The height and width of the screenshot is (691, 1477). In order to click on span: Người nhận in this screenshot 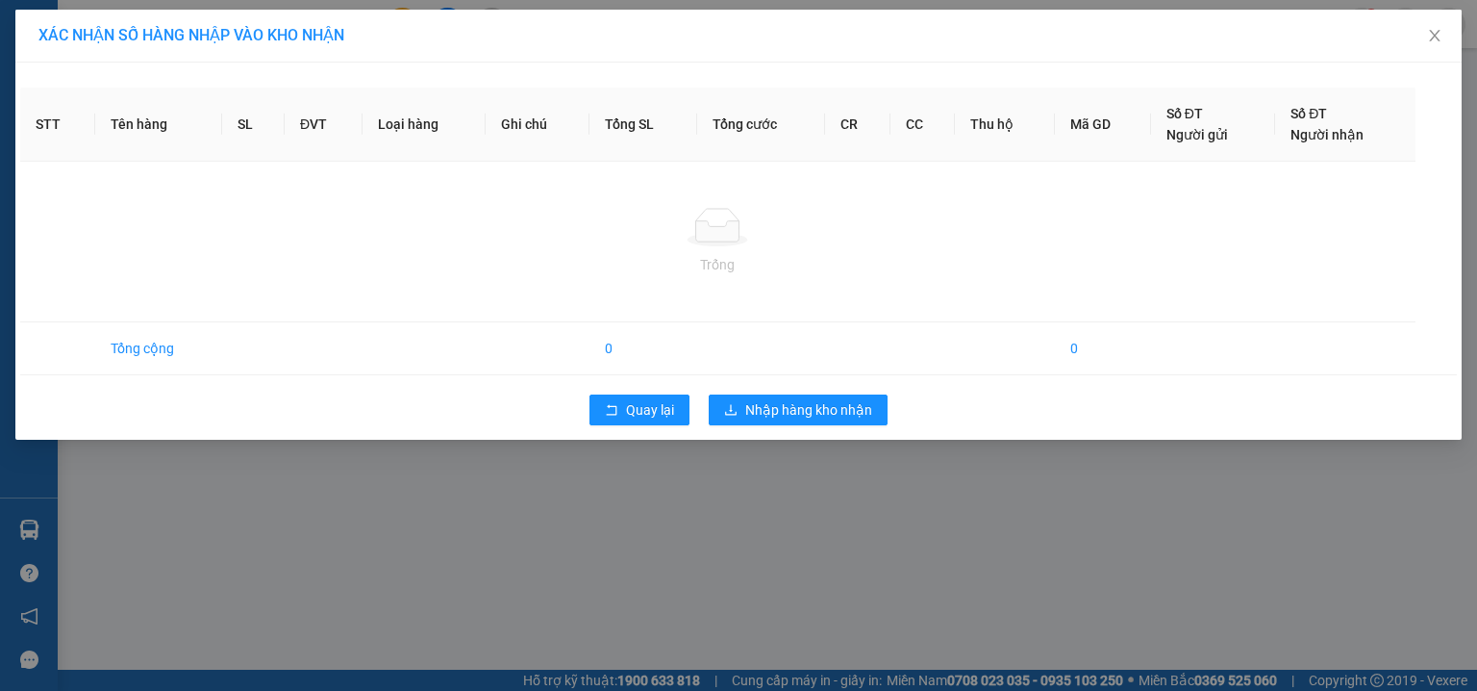, I will do `click(1327, 135)`.